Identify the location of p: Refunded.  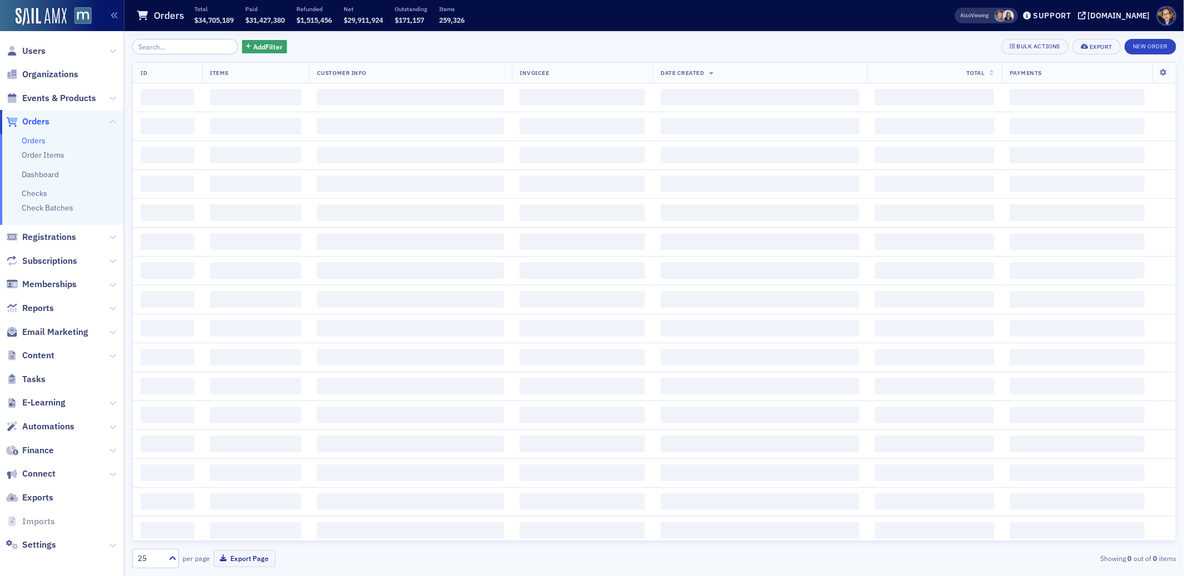
(314, 9).